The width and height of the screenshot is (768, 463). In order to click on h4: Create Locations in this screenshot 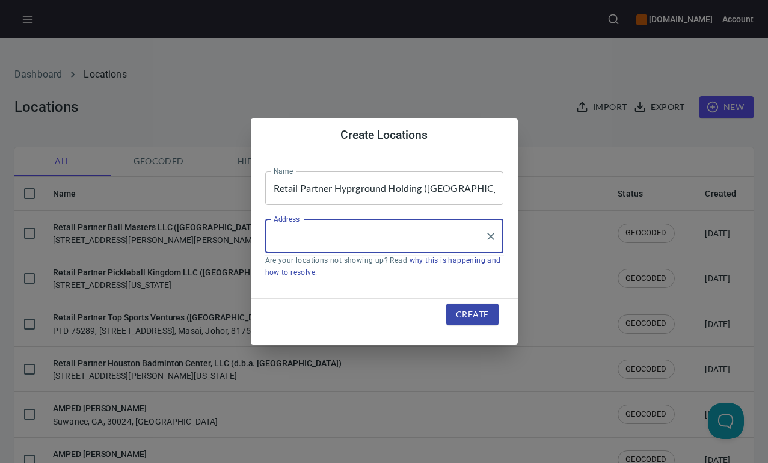, I will do `click(384, 135)`.